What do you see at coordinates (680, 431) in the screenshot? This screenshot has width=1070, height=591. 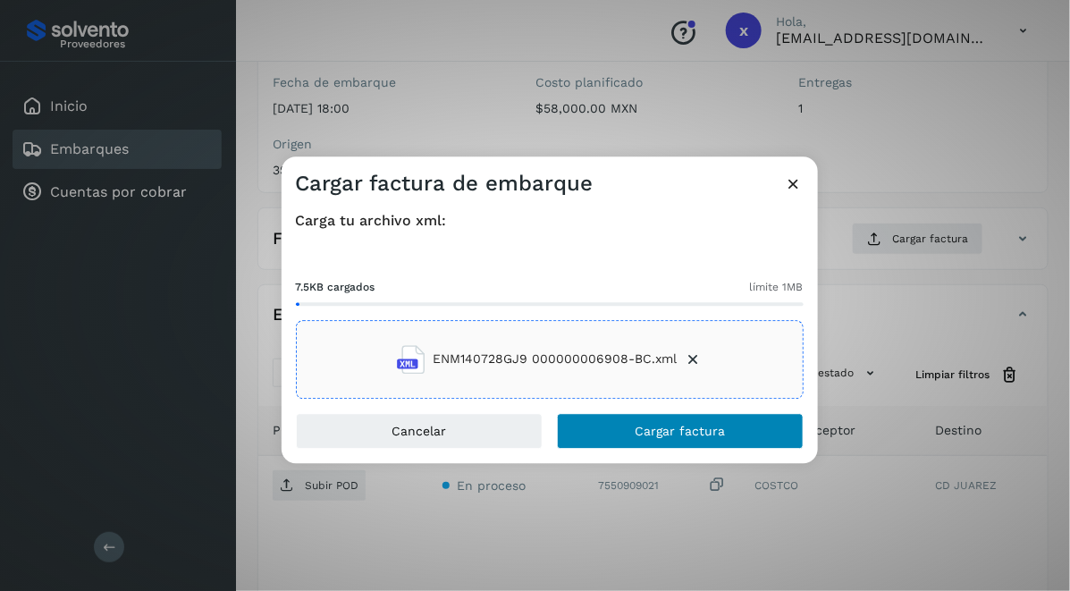 I see `button: Cargar factura` at bounding box center [680, 431].